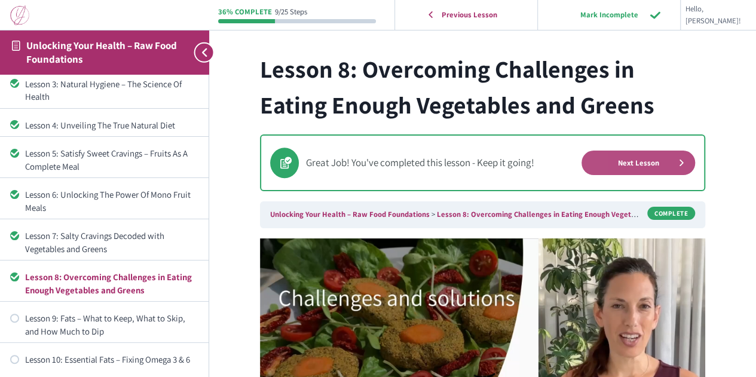 This screenshot has width=756, height=377. What do you see at coordinates (112, 160) in the screenshot?
I see `div: Lesson 5: Satisfy Sweet Cravings – Fruits As A Complete Meal` at bounding box center [112, 160].